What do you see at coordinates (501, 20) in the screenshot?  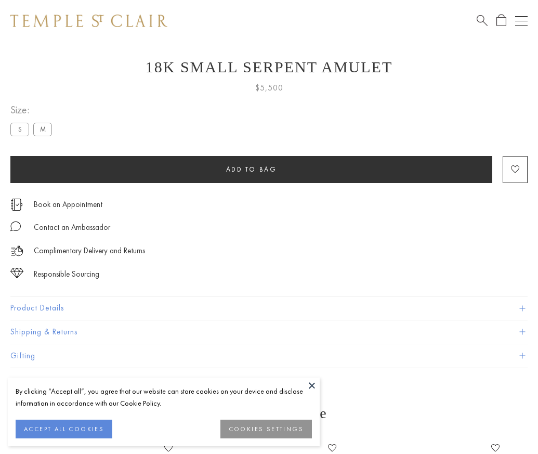 I see `a: Open Shopping Bag` at bounding box center [501, 20].